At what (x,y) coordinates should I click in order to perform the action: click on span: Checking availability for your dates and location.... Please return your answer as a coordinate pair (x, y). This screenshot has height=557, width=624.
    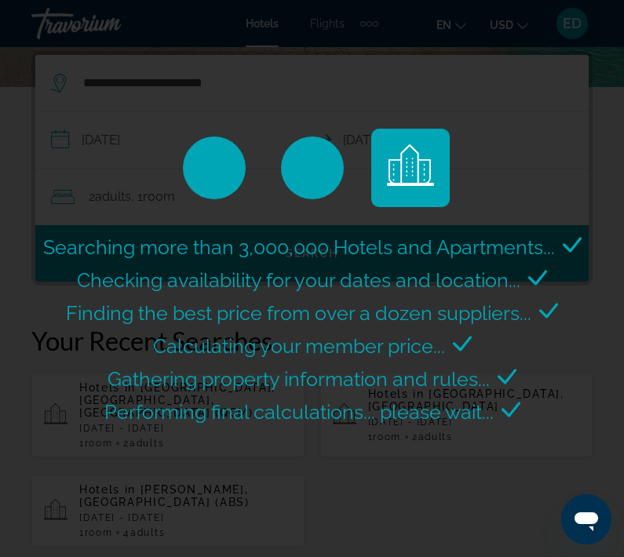
    Looking at the image, I should click on (298, 280).